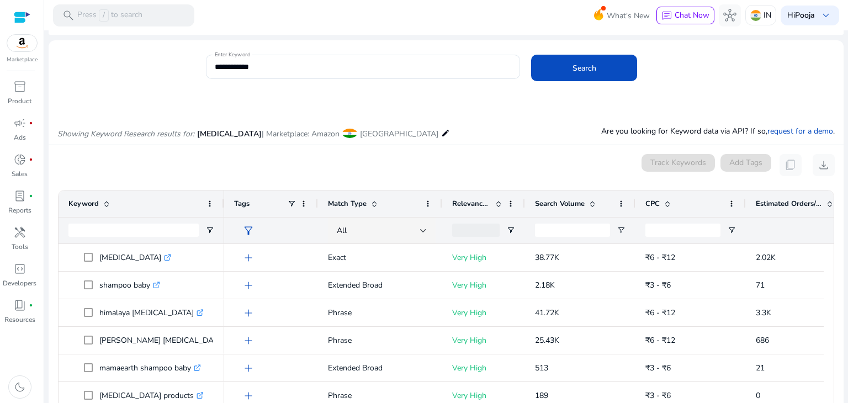 The image size is (848, 403). Describe the element at coordinates (110, 15) in the screenshot. I see `p: Press to search` at that location.